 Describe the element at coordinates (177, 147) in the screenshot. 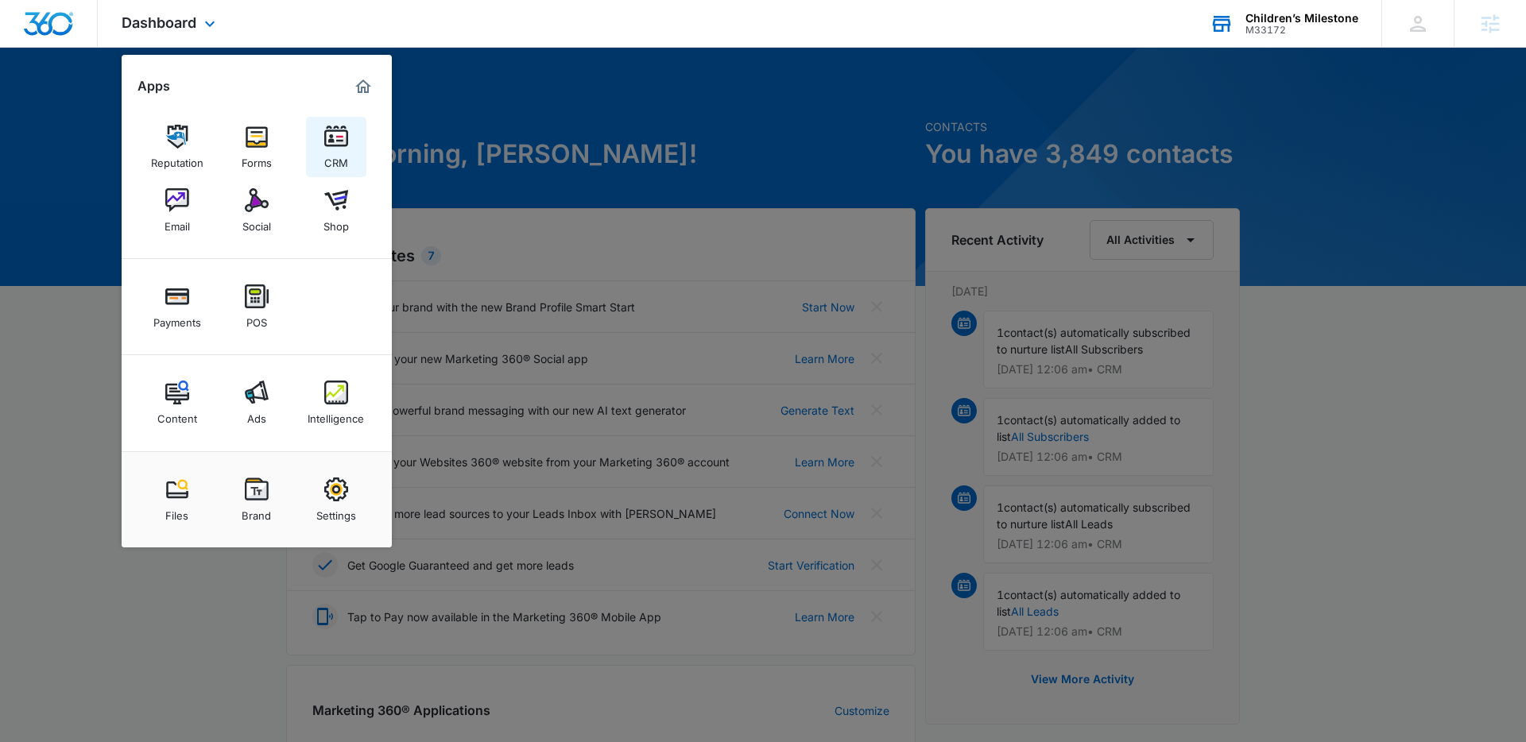

I see `a: Reputation` at that location.